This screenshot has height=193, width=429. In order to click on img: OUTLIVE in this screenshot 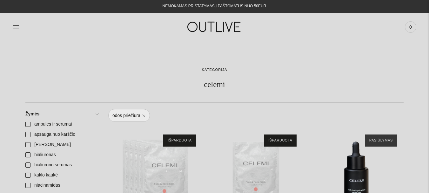, I will do `click(215, 27)`.